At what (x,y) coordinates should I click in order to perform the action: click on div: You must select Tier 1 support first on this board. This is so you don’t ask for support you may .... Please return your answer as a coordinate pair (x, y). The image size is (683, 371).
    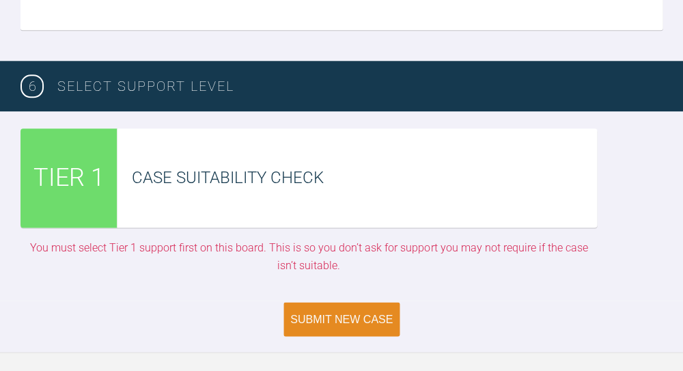
    Looking at the image, I should click on (309, 255).